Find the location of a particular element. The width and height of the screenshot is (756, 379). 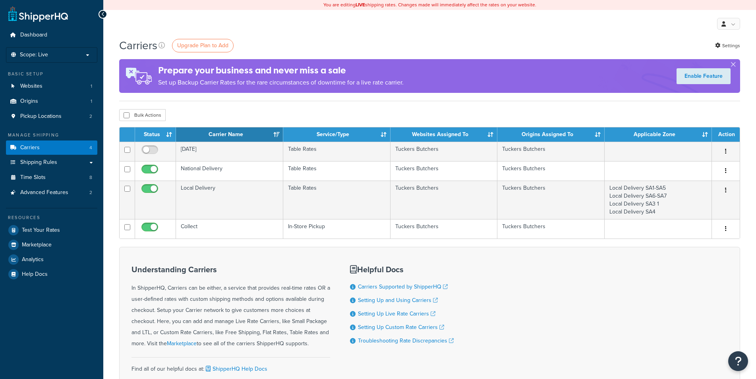

td: National Delivery is located at coordinates (229, 171).